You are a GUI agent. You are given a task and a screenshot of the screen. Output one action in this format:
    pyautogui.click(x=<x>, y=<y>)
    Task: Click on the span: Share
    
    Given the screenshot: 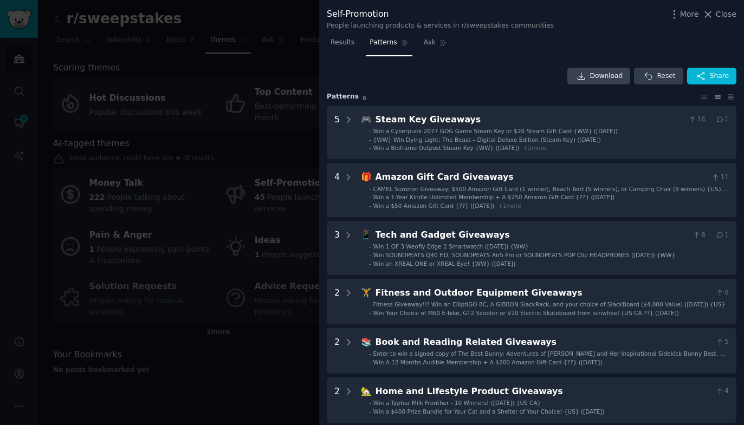 What is the action you would take?
    pyautogui.click(x=719, y=76)
    